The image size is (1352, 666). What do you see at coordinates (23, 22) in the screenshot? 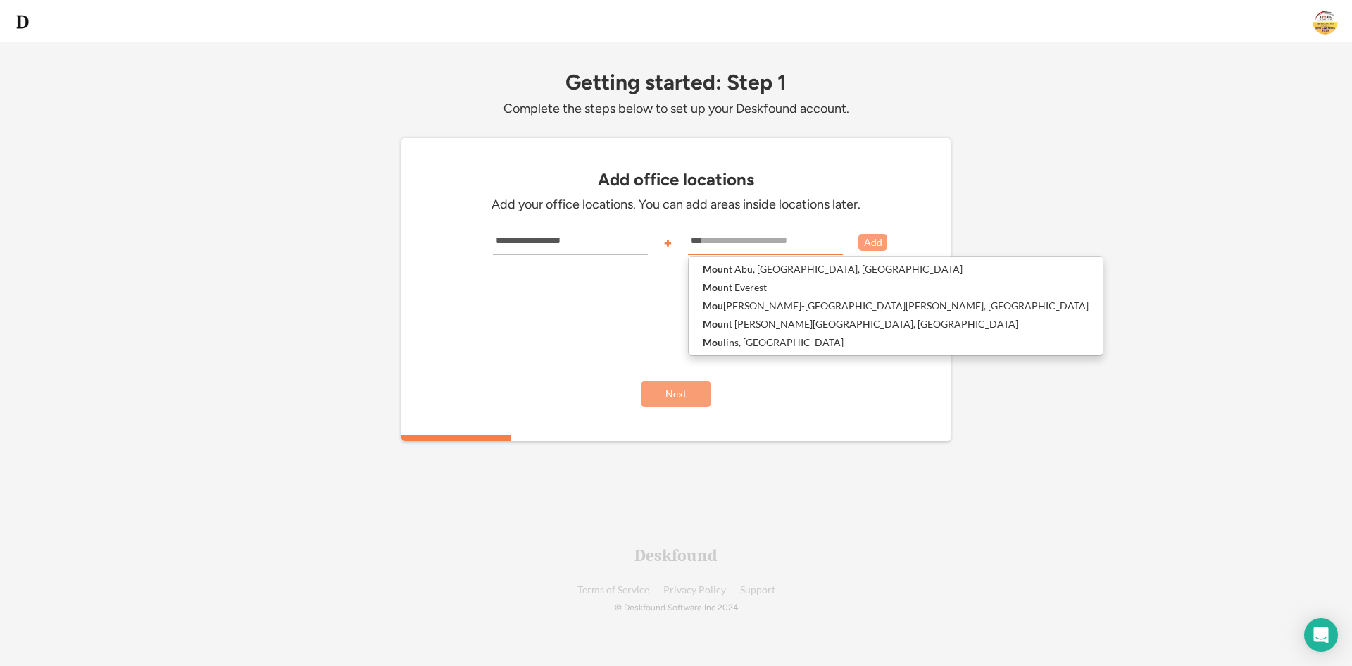
I see `img: d-whitebg.png` at bounding box center [23, 22].